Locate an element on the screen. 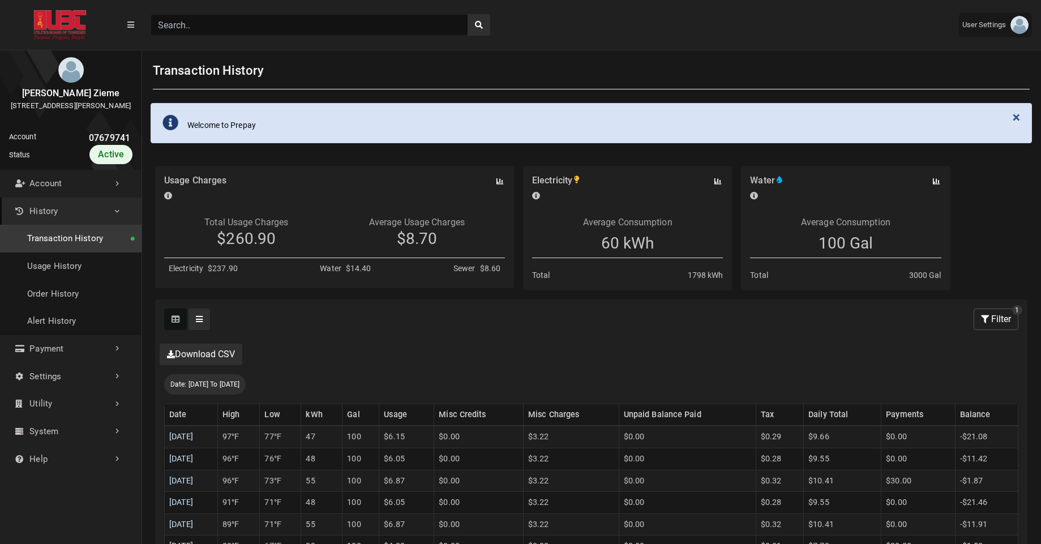 The height and width of the screenshot is (544, 1041). h2: Usage Charges is located at coordinates (195, 180).